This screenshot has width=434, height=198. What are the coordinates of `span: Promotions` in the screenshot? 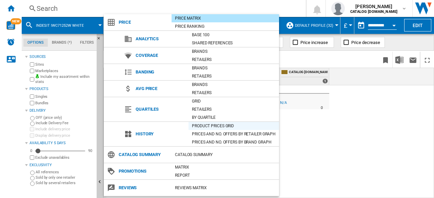 It's located at (143, 172).